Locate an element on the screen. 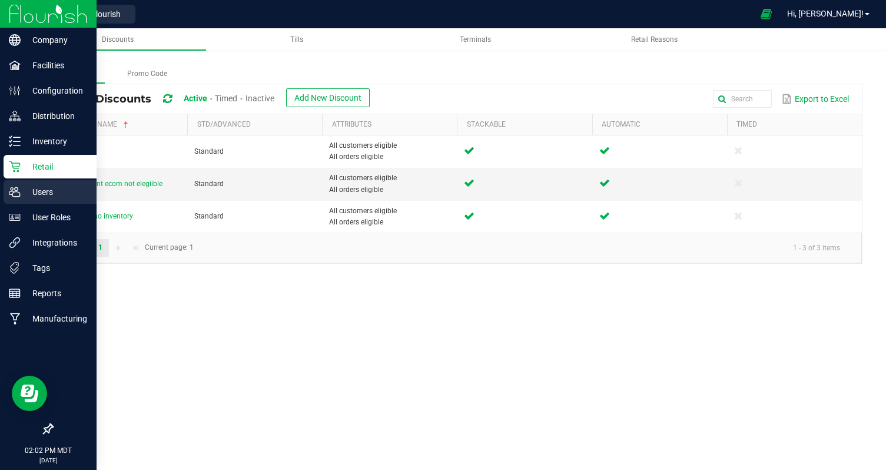 This screenshot has height=470, width=886. inline-svg: Inventory is located at coordinates (15, 141).